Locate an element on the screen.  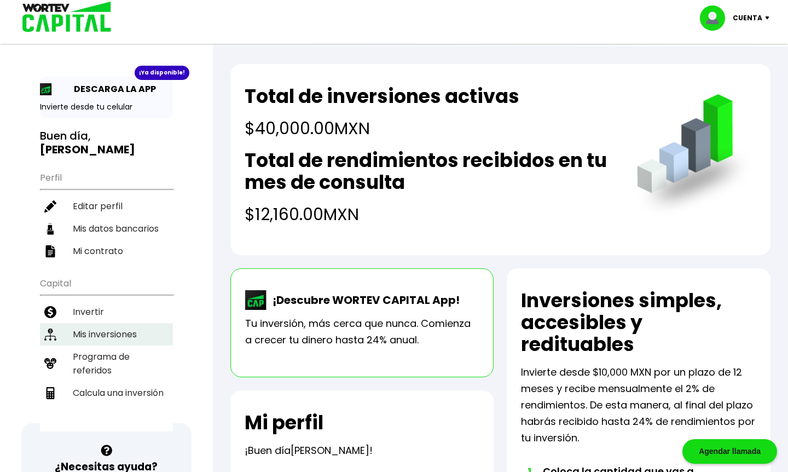
h2: Mi perfil is located at coordinates (284, 423).